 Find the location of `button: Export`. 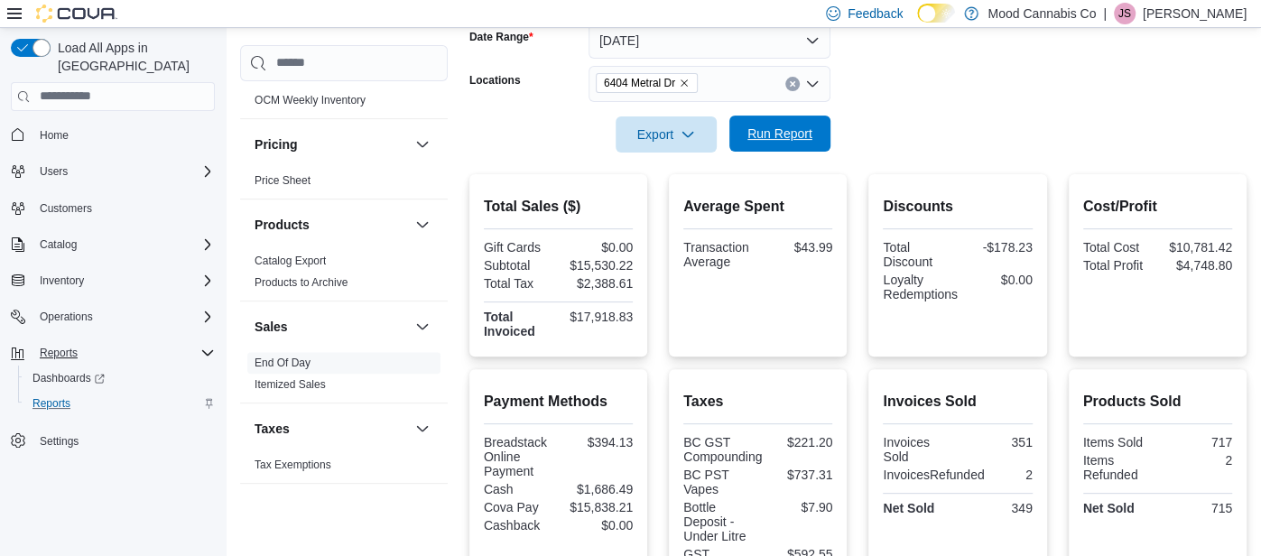

button: Export is located at coordinates (666, 134).